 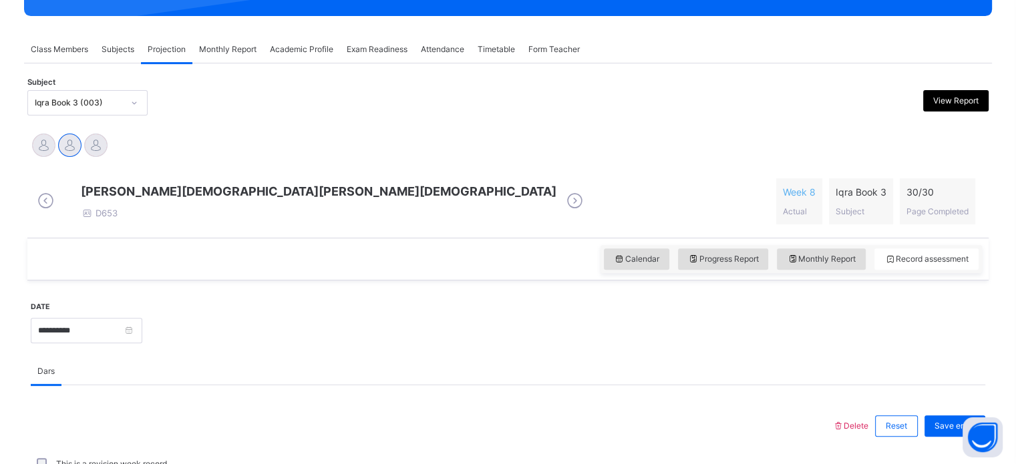 What do you see at coordinates (937, 211) in the screenshot?
I see `span: Page Completed` at bounding box center [937, 211].